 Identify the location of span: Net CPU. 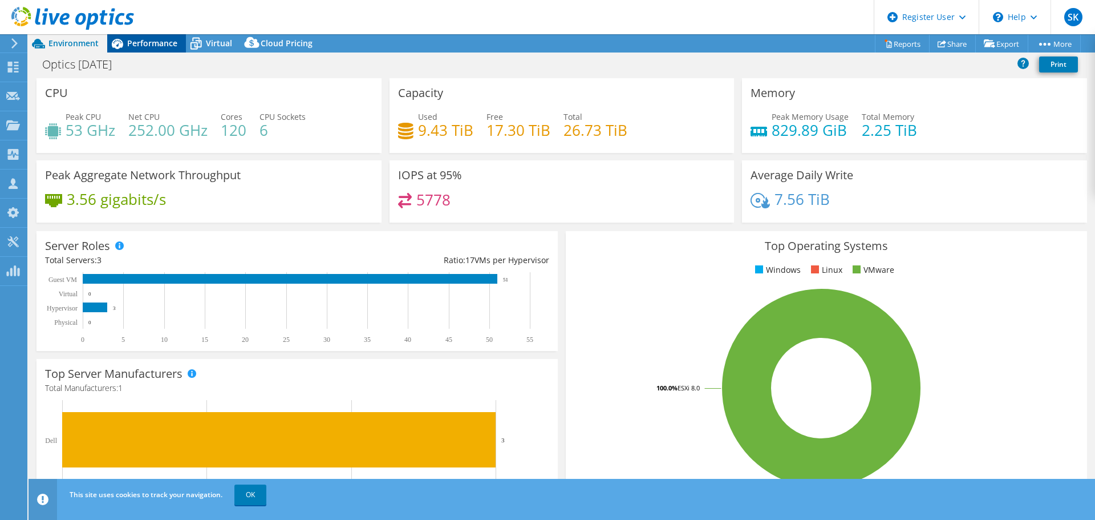
(144, 116).